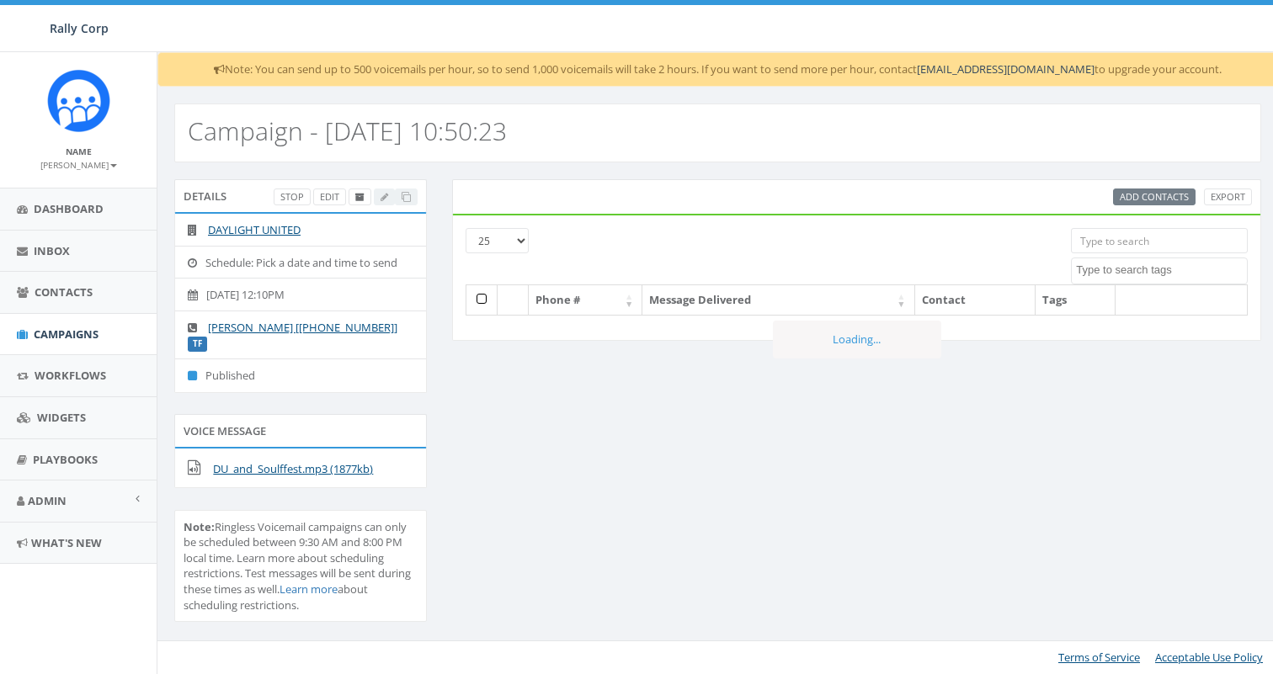 This screenshot has width=1273, height=674. What do you see at coordinates (1161, 270) in the screenshot?
I see `textarea: Search` at bounding box center [1161, 270].